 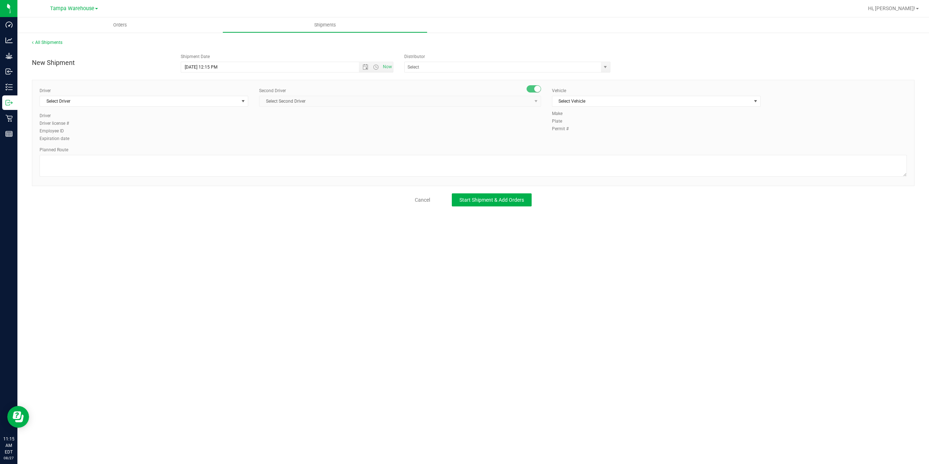 I want to click on span: Orders, so click(x=120, y=25).